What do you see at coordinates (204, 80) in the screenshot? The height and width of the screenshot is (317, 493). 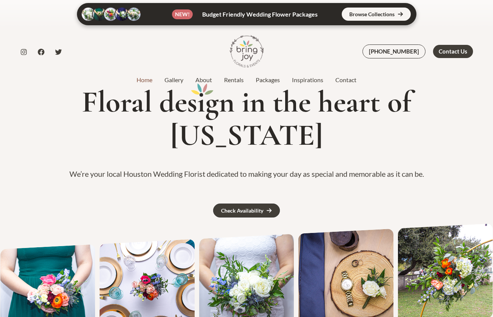 I see `a: About` at bounding box center [204, 80].